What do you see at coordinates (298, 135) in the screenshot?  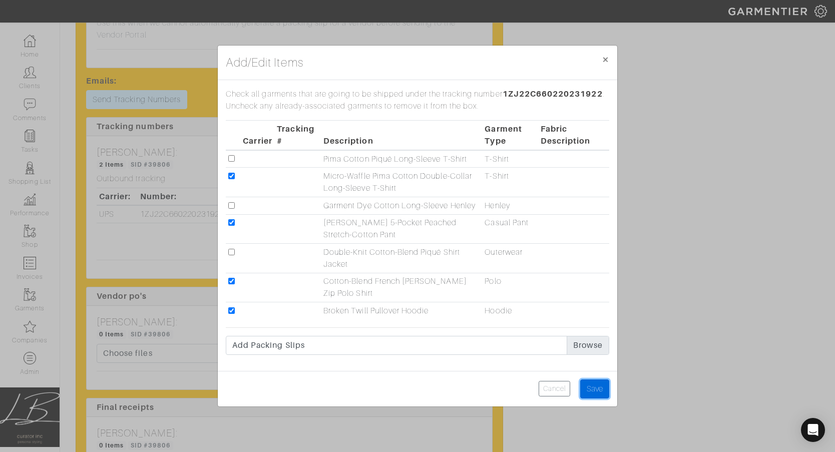 I see `th: Tracking #` at bounding box center [298, 135].